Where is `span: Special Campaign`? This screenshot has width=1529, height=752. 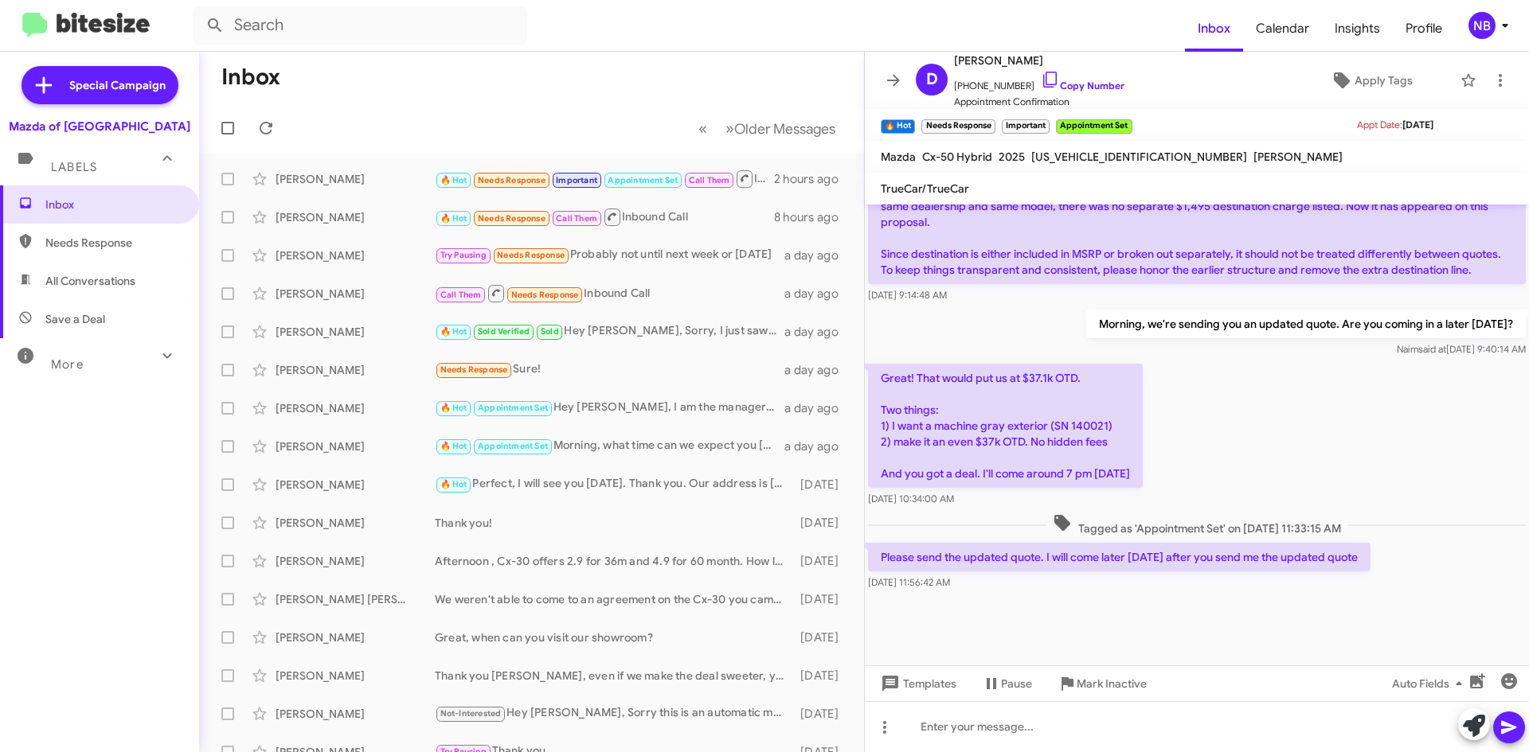 span: Special Campaign is located at coordinates (117, 85).